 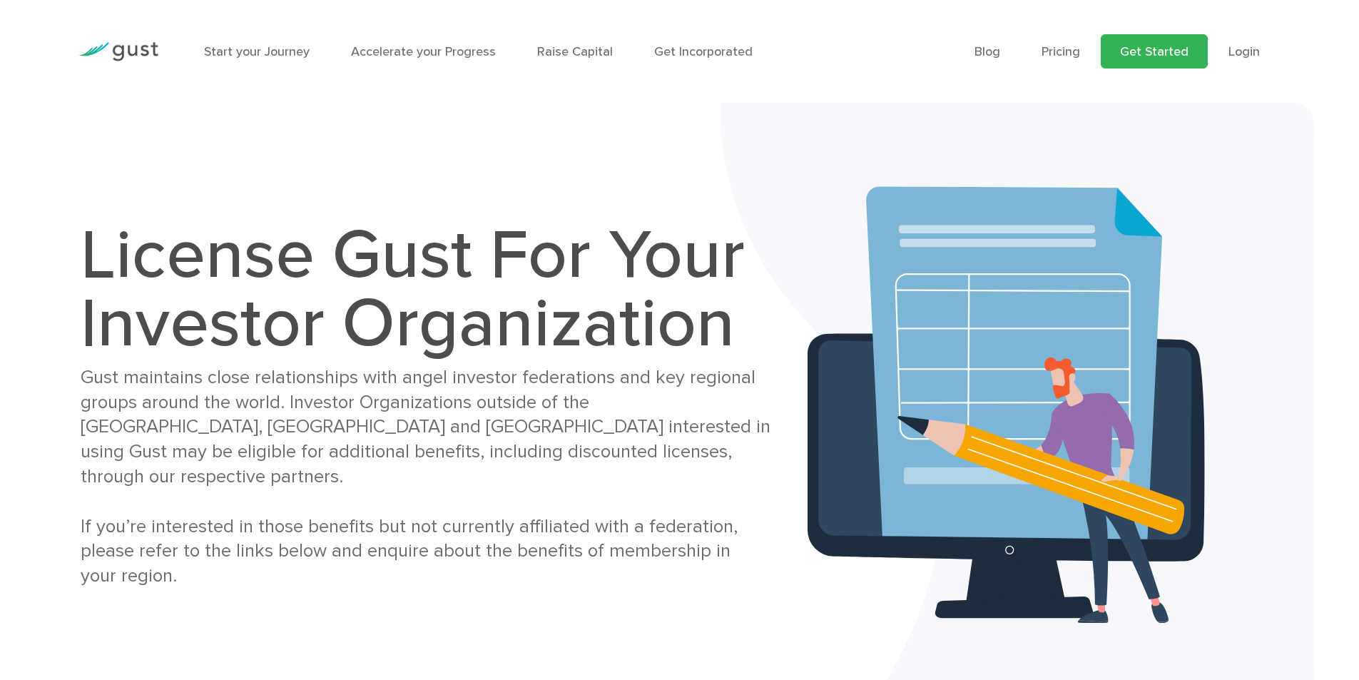 What do you see at coordinates (987, 51) in the screenshot?
I see `a: Blog` at bounding box center [987, 51].